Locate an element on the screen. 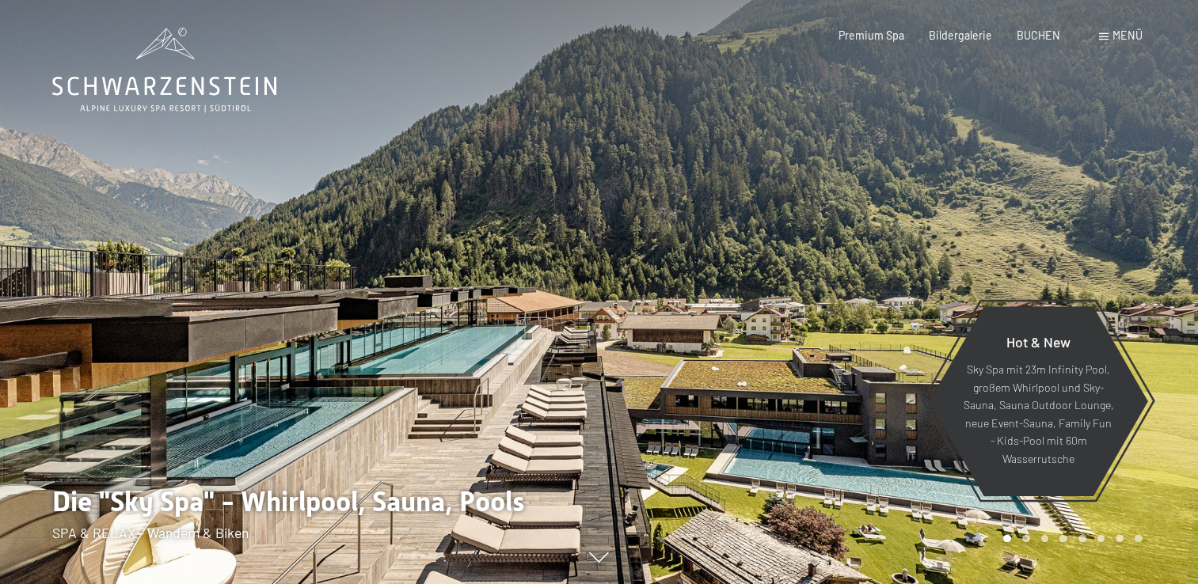 The height and width of the screenshot is (584, 1198). a: BUCHEN is located at coordinates (1038, 35).